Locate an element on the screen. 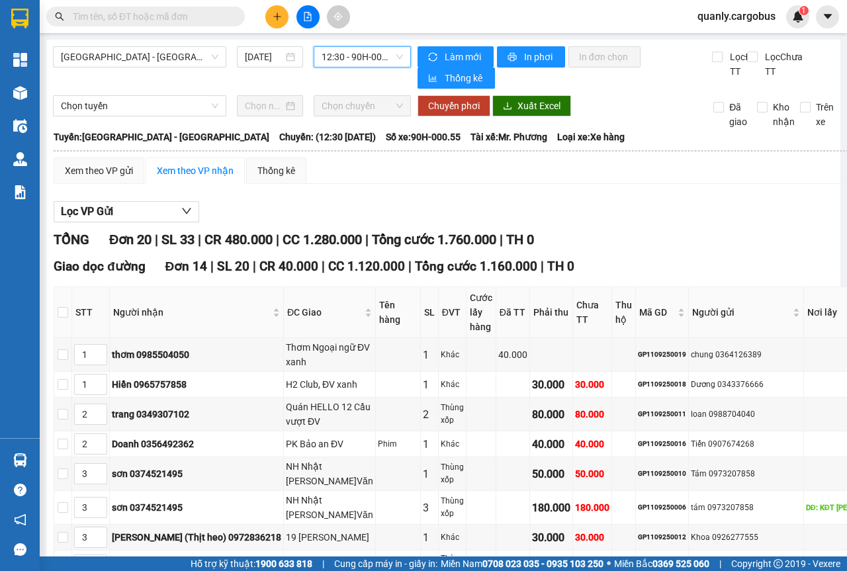 This screenshot has height=571, width=847. div: Phim is located at coordinates (398, 444).